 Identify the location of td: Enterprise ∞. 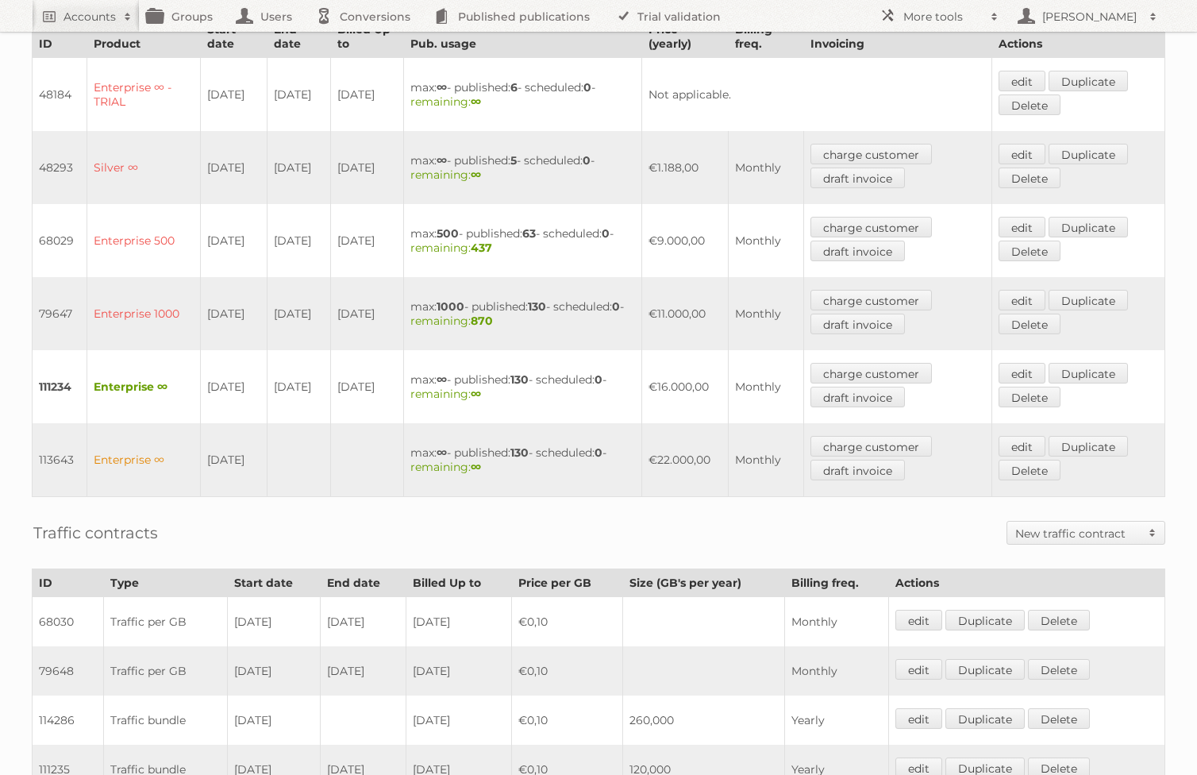
(144, 386).